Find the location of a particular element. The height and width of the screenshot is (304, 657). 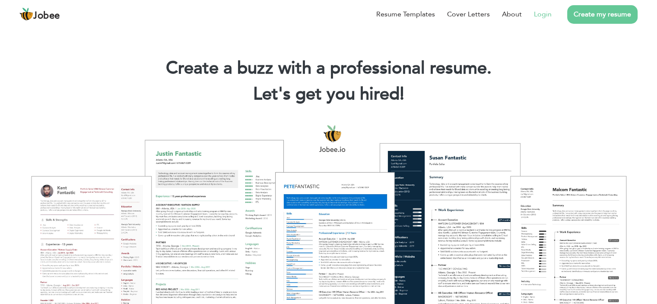

h1: Create a buzz with a professional resume. is located at coordinates (328, 68).